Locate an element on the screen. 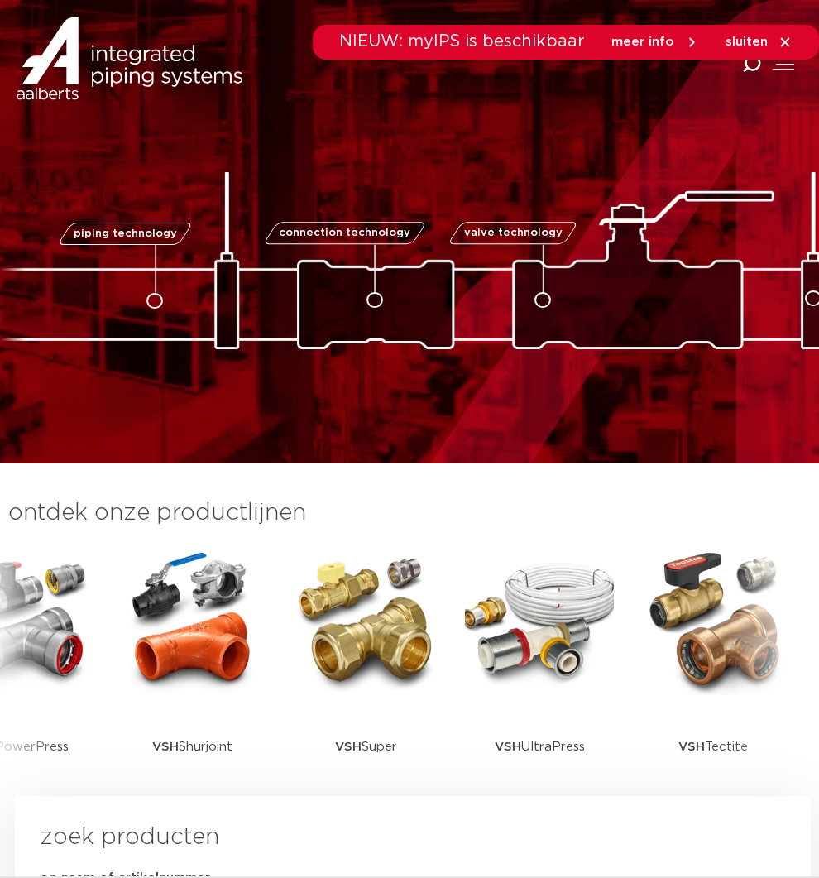 The width and height of the screenshot is (819, 878). p: Super is located at coordinates (366, 746).